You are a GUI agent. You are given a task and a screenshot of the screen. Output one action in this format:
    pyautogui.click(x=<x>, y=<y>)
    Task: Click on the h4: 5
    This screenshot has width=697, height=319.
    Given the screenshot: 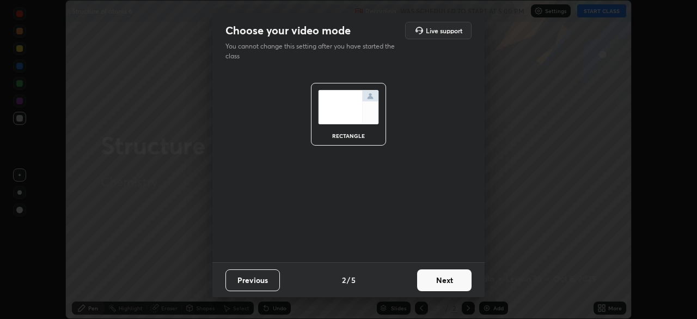 What is the action you would take?
    pyautogui.click(x=353, y=279)
    